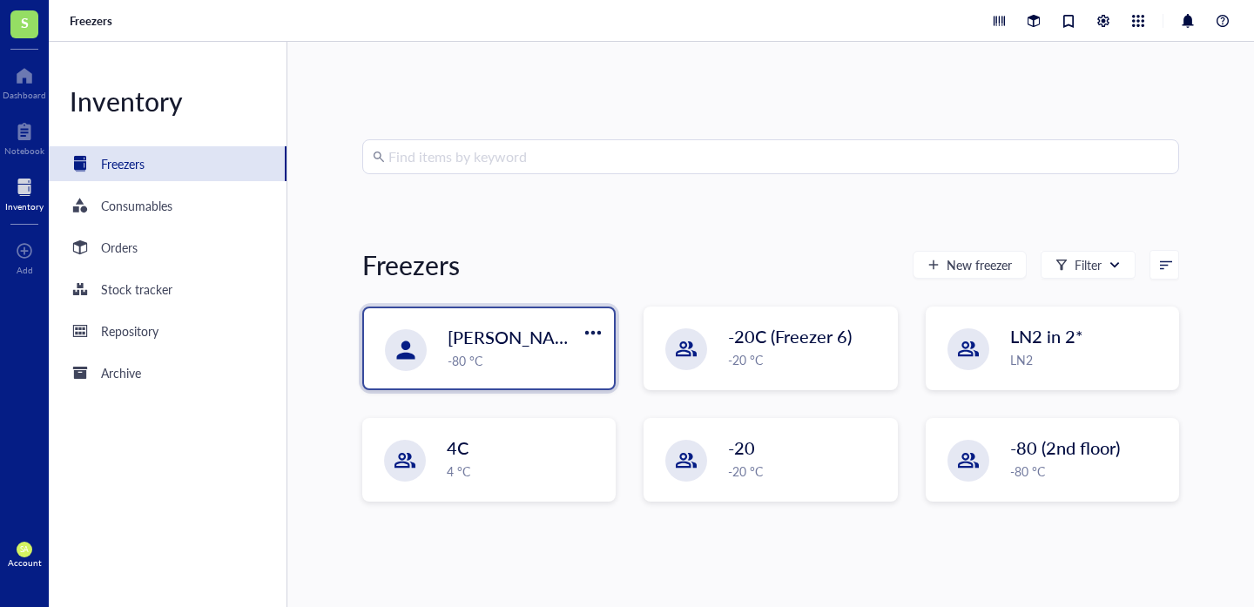 The width and height of the screenshot is (1254, 607). What do you see at coordinates (525, 471) in the screenshot?
I see `div: 4 °C` at bounding box center [525, 471].